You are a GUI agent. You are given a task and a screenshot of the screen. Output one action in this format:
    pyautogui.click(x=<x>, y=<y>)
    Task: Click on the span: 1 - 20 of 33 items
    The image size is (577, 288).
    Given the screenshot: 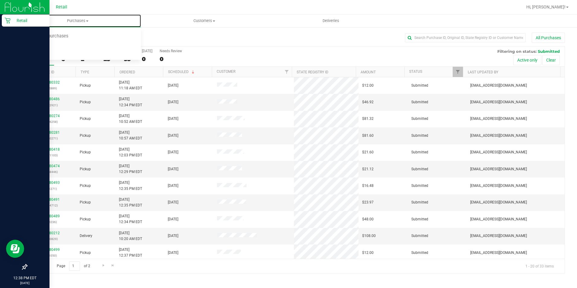 What is the action you would take?
    pyautogui.click(x=540, y=266)
    